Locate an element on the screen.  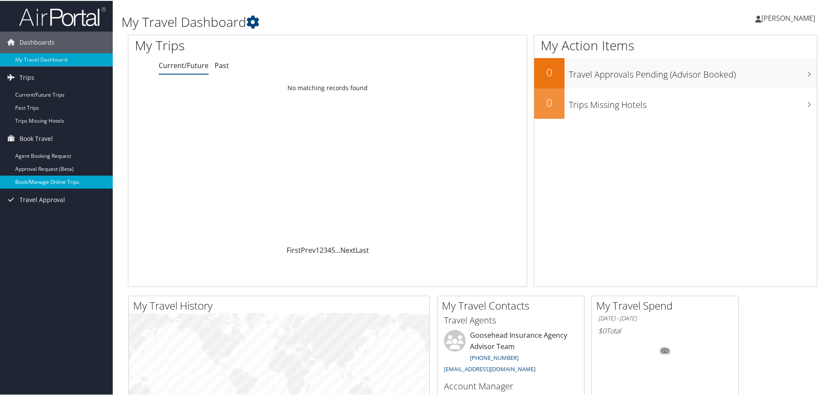
span: Dashboards is located at coordinates (37, 42).